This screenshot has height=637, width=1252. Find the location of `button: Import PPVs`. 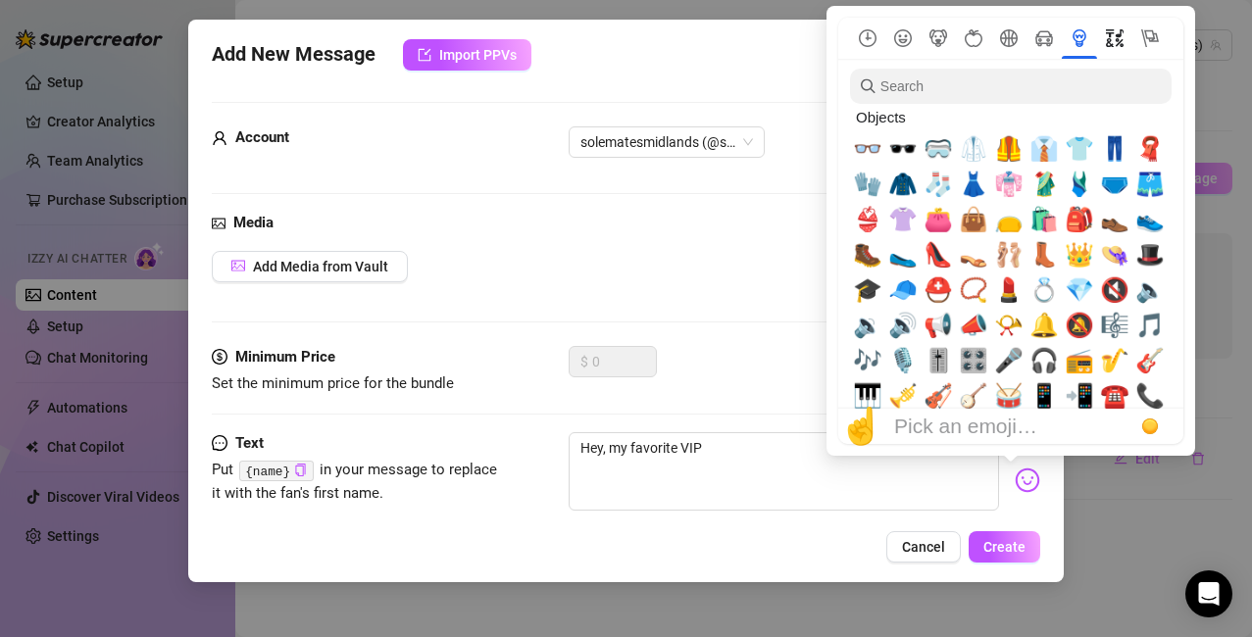

button: Import PPVs is located at coordinates (467, 55).